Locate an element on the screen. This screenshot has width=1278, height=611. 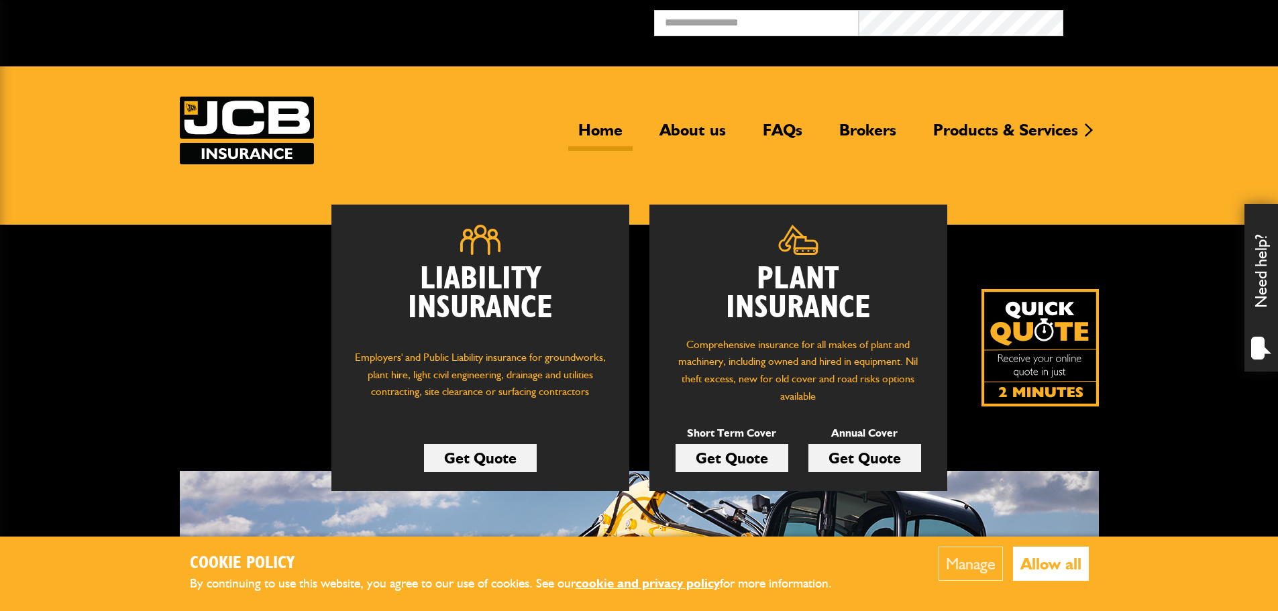
h2: Plant Insurance is located at coordinates (798, 294).